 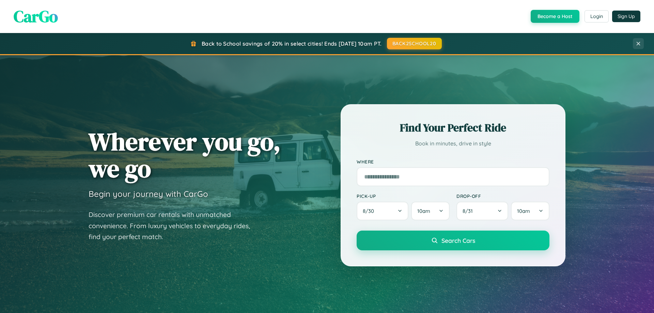 I want to click on h2: Find Your Perfect Ride, so click(x=453, y=128).